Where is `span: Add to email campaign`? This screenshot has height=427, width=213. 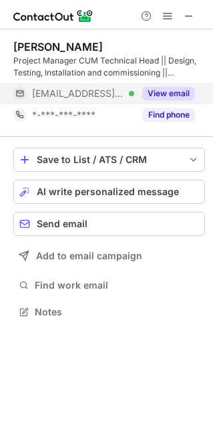
span: Add to email campaign is located at coordinates (89, 256).